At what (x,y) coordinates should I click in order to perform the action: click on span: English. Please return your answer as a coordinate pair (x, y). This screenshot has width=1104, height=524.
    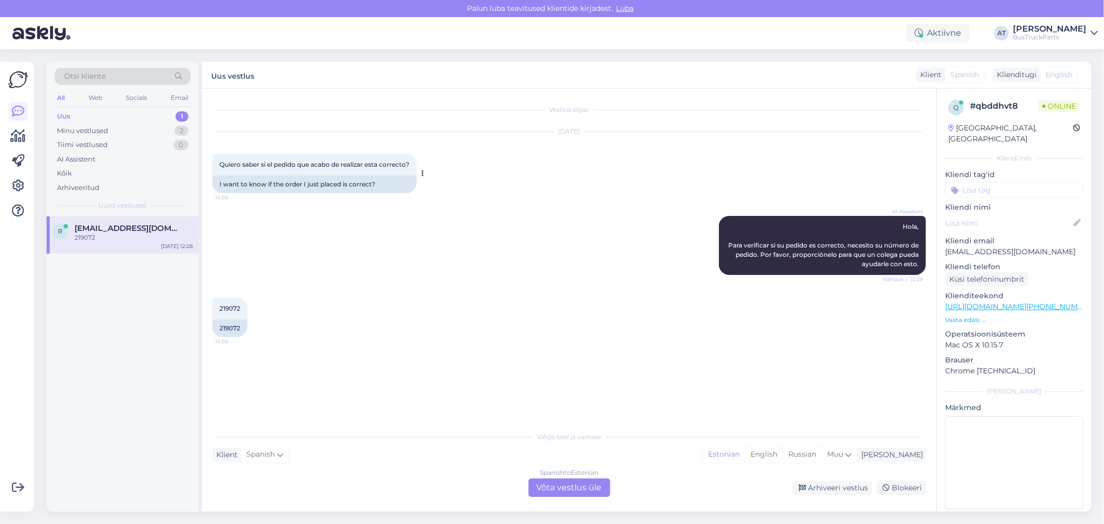
    Looking at the image, I should click on (1059, 75).